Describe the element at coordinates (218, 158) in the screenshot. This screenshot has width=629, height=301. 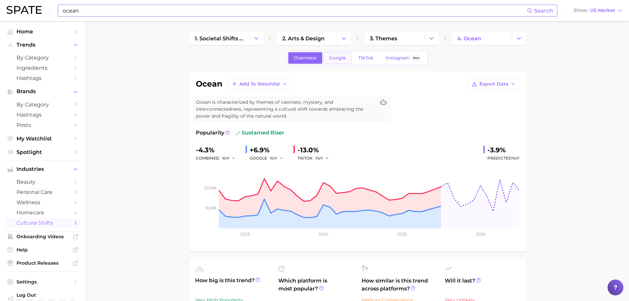
I see `div: combined` at that location.